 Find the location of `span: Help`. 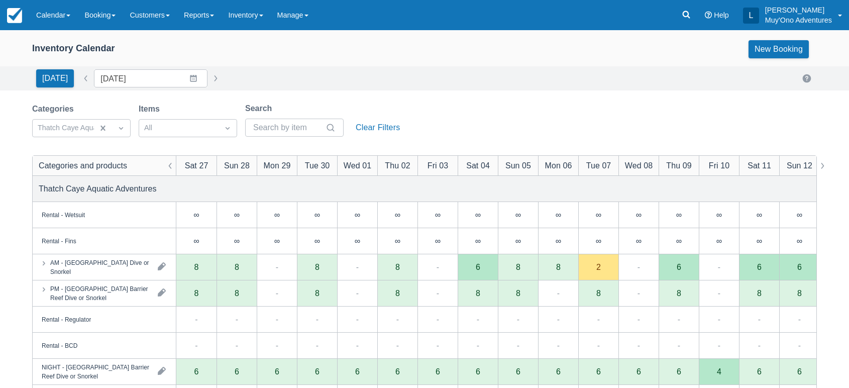

span: Help is located at coordinates (721, 15).